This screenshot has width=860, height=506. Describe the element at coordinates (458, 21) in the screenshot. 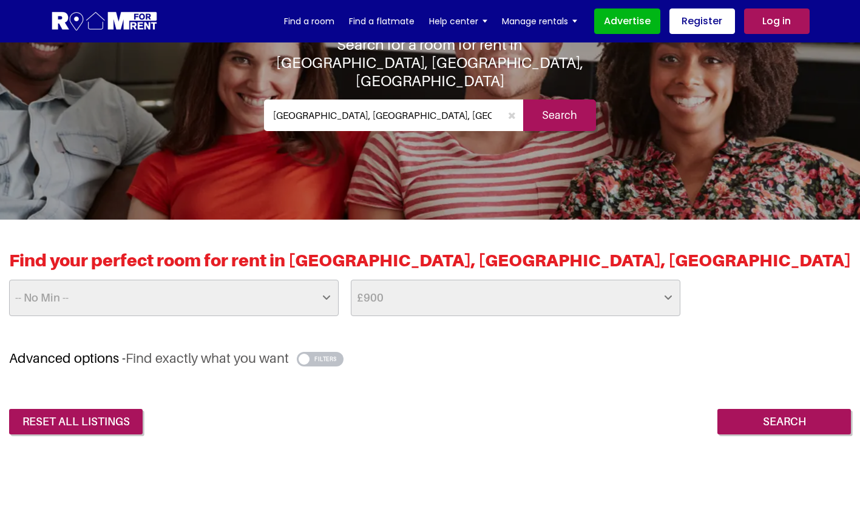

I see `a: Help center` at that location.